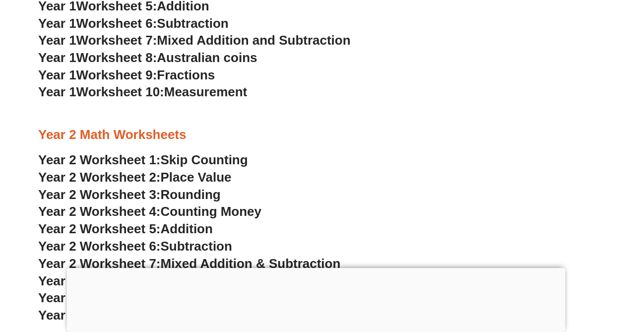 The width and height of the screenshot is (632, 332). I want to click on span: Rounding, so click(190, 194).